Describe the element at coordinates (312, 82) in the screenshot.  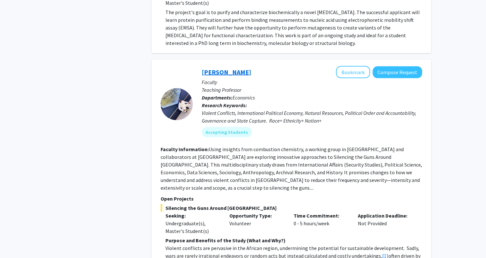
I see `p: Faculty` at that location.